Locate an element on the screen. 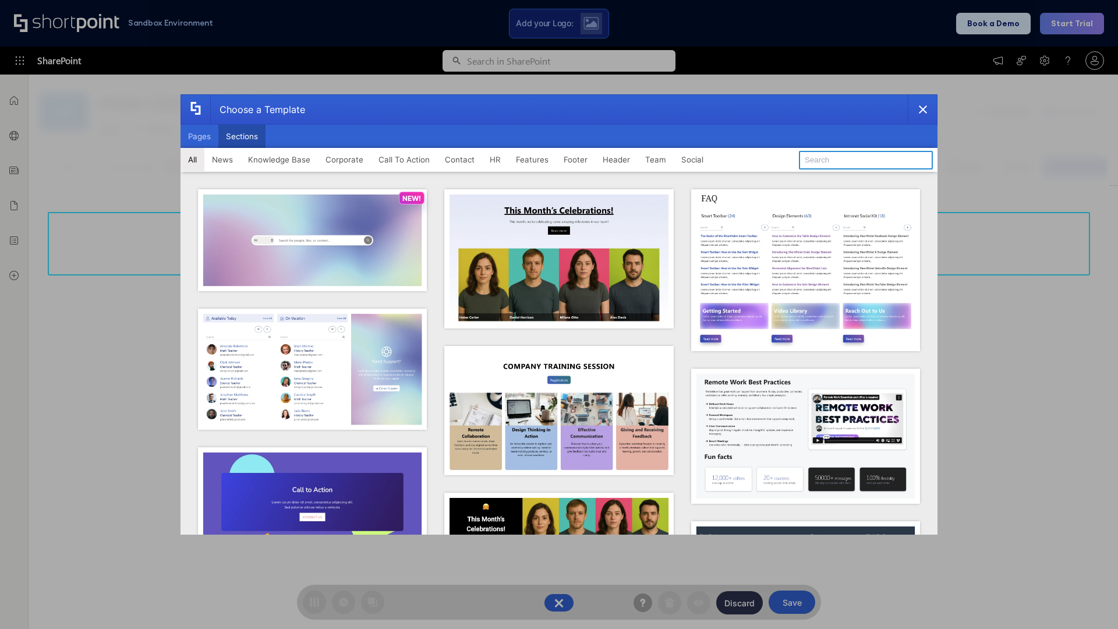 The width and height of the screenshot is (1118, 629). p: NEW! is located at coordinates (412, 198).